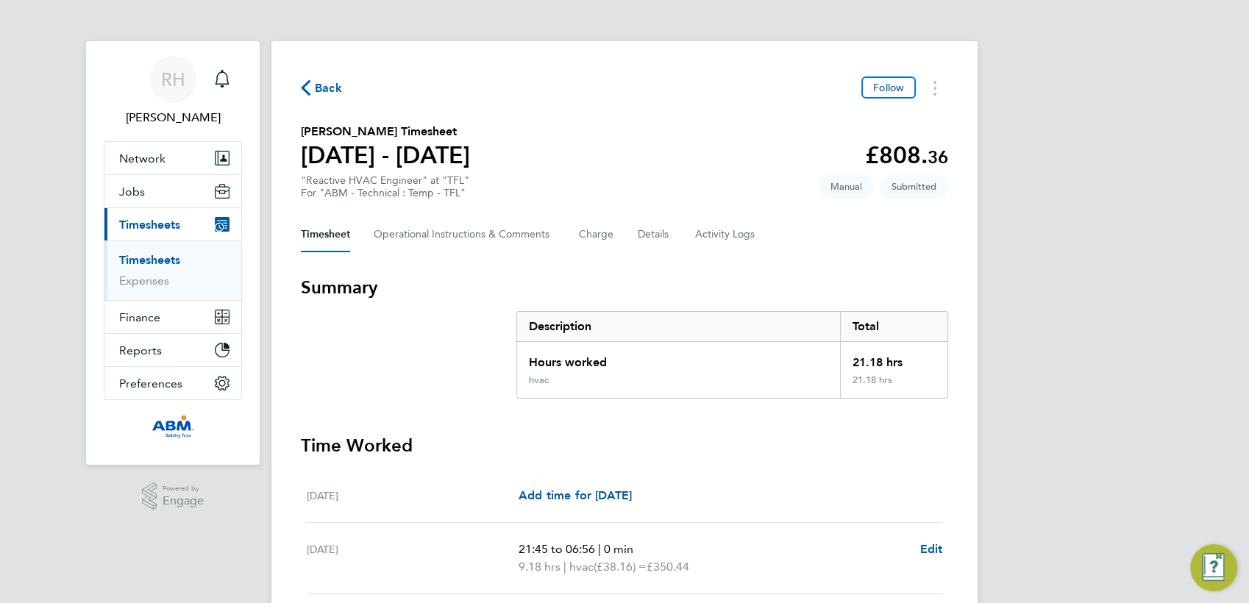 This screenshot has width=1249, height=603. Describe the element at coordinates (173, 253) in the screenshot. I see `nav: Main navigation` at that location.